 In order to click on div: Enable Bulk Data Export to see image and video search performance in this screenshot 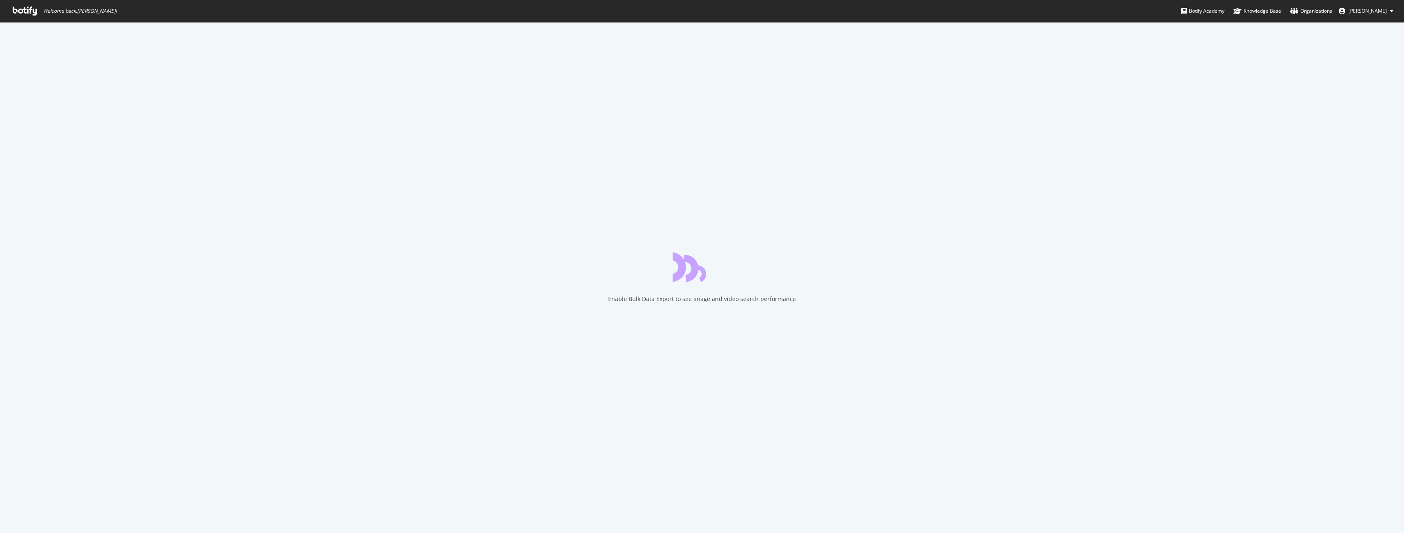, I will do `click(702, 299)`.